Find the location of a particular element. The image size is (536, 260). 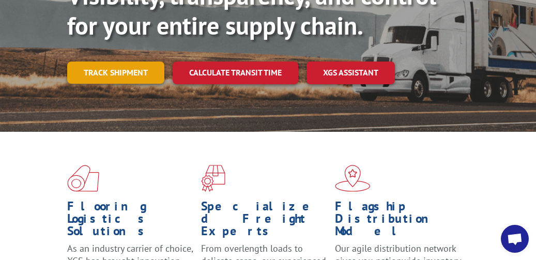

img: xgs-icon-flagship-distribution-model-red is located at coordinates (352, 178).